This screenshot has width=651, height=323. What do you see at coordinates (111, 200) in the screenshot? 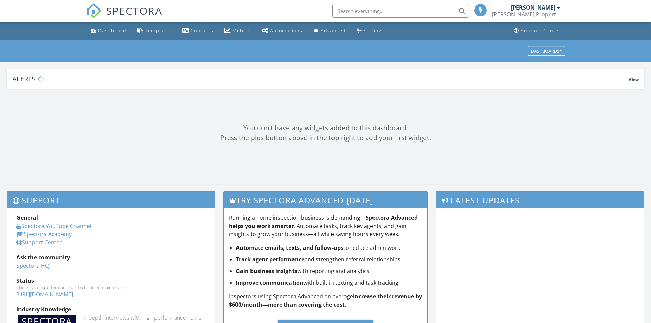
I see `h3: Support` at bounding box center [111, 200].